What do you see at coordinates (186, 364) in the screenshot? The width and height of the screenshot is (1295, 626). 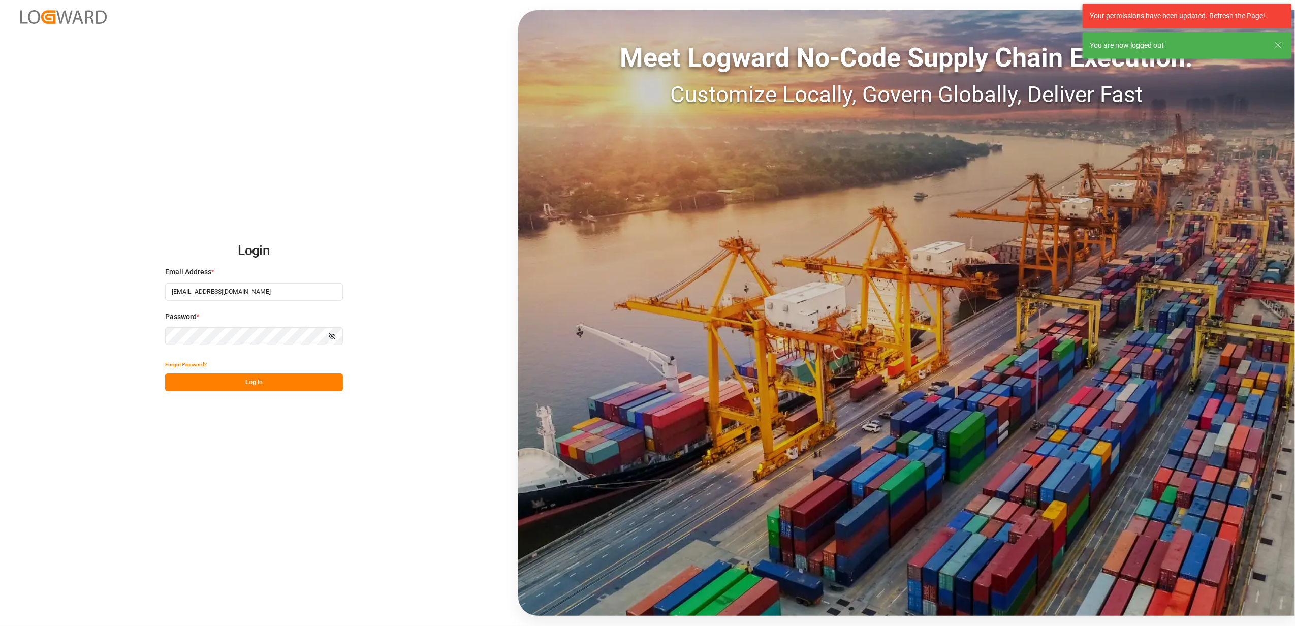 I see `button: Forgot Password?` at bounding box center [186, 364].